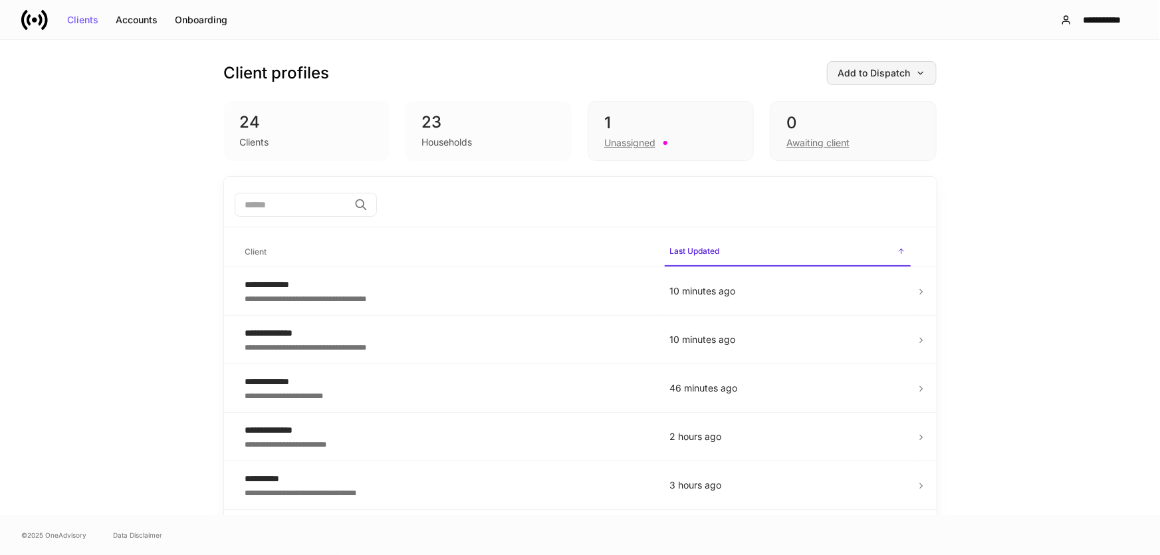 The width and height of the screenshot is (1160, 555). Describe the element at coordinates (788, 485) in the screenshot. I see `p: 3 hours ago` at that location.